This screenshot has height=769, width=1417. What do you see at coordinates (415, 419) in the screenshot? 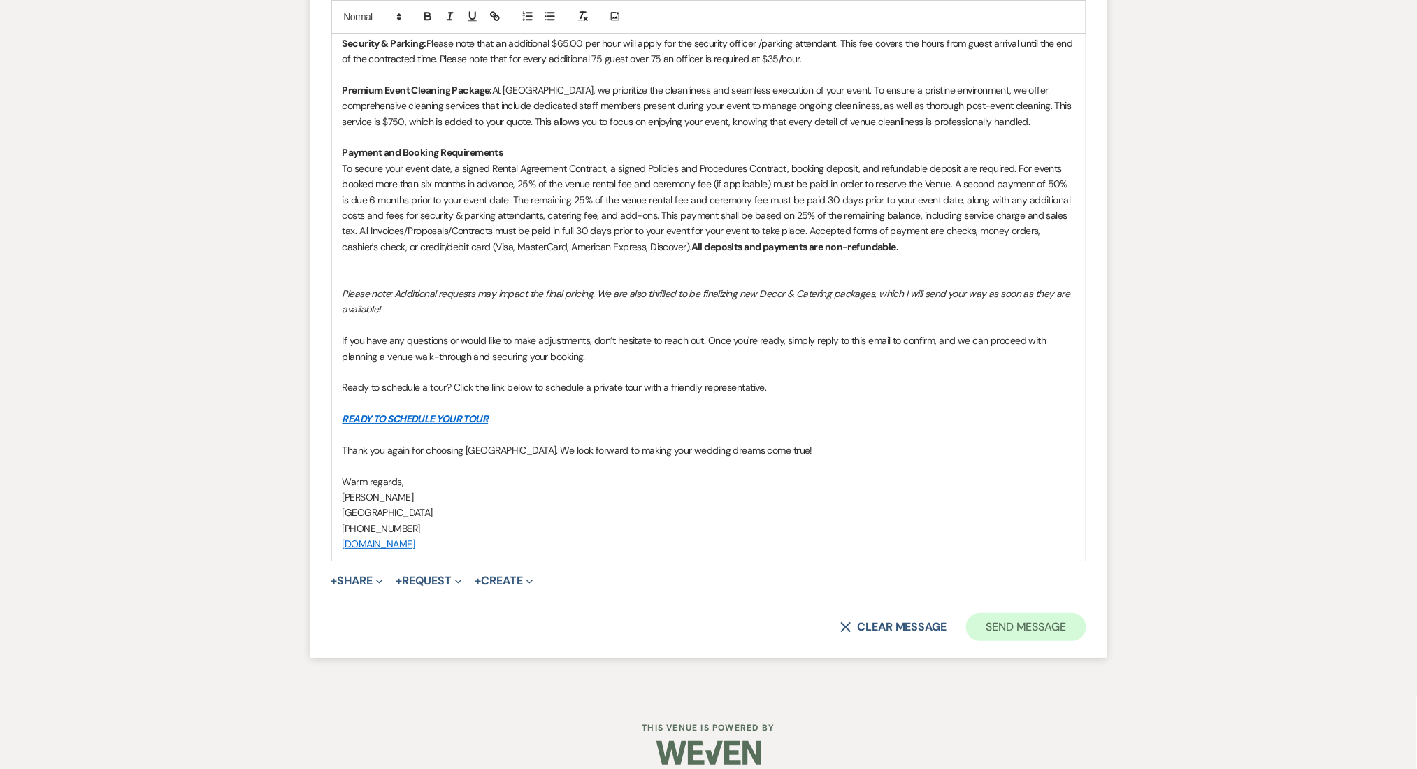
I see `a: READY TO SCHEDULE YOUR TOUR` at bounding box center [415, 419].